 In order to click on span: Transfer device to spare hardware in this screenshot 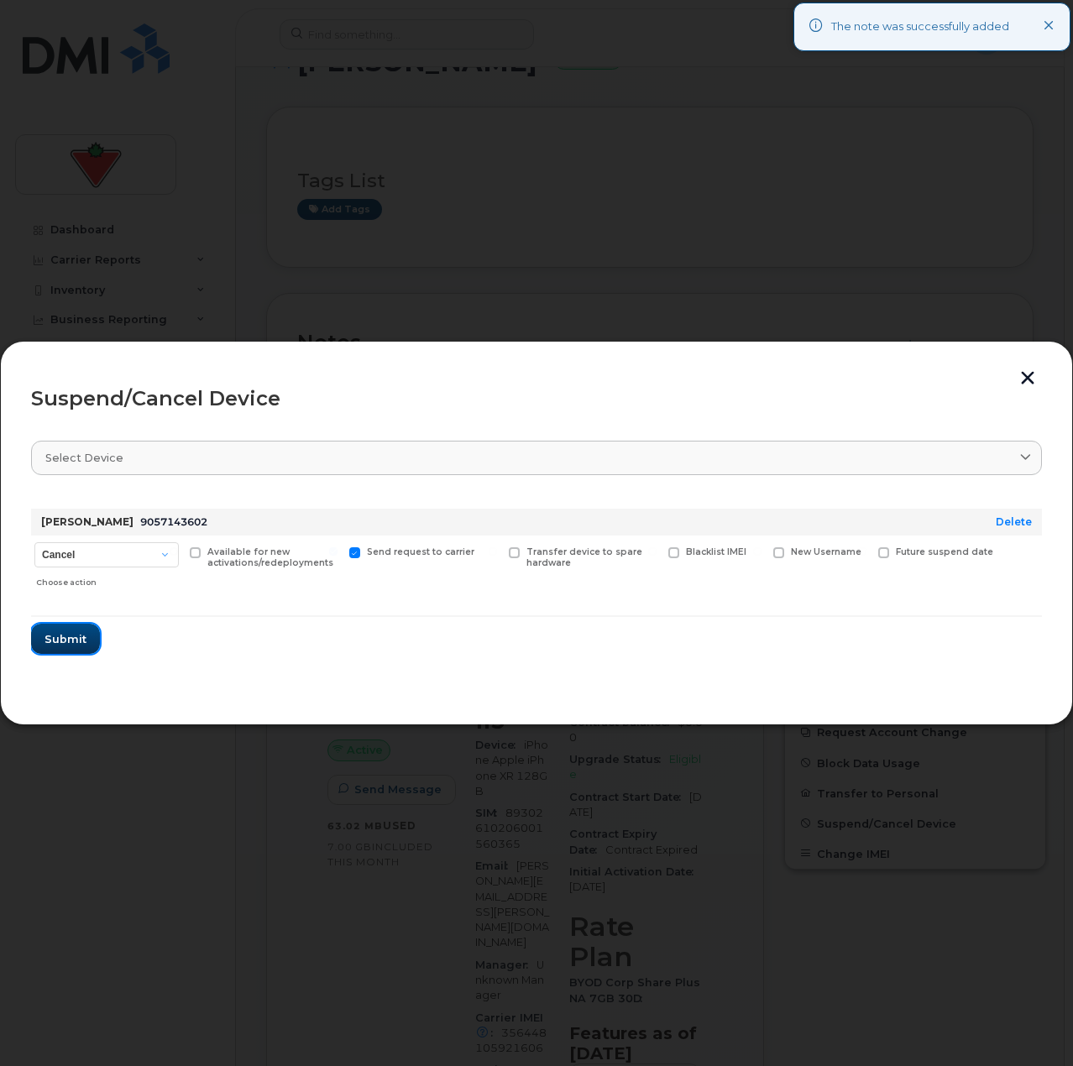, I will do `click(584, 557)`.